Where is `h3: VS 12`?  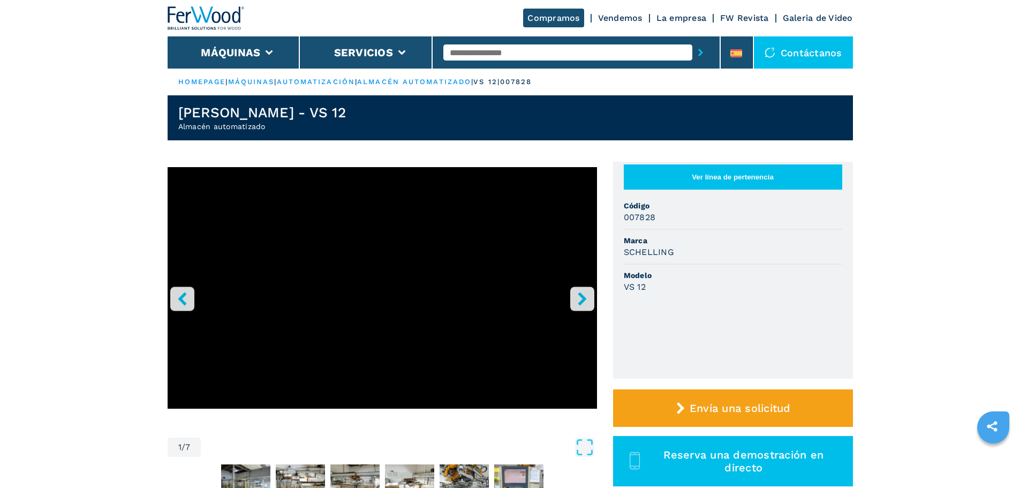
h3: VS 12 is located at coordinates (634, 286).